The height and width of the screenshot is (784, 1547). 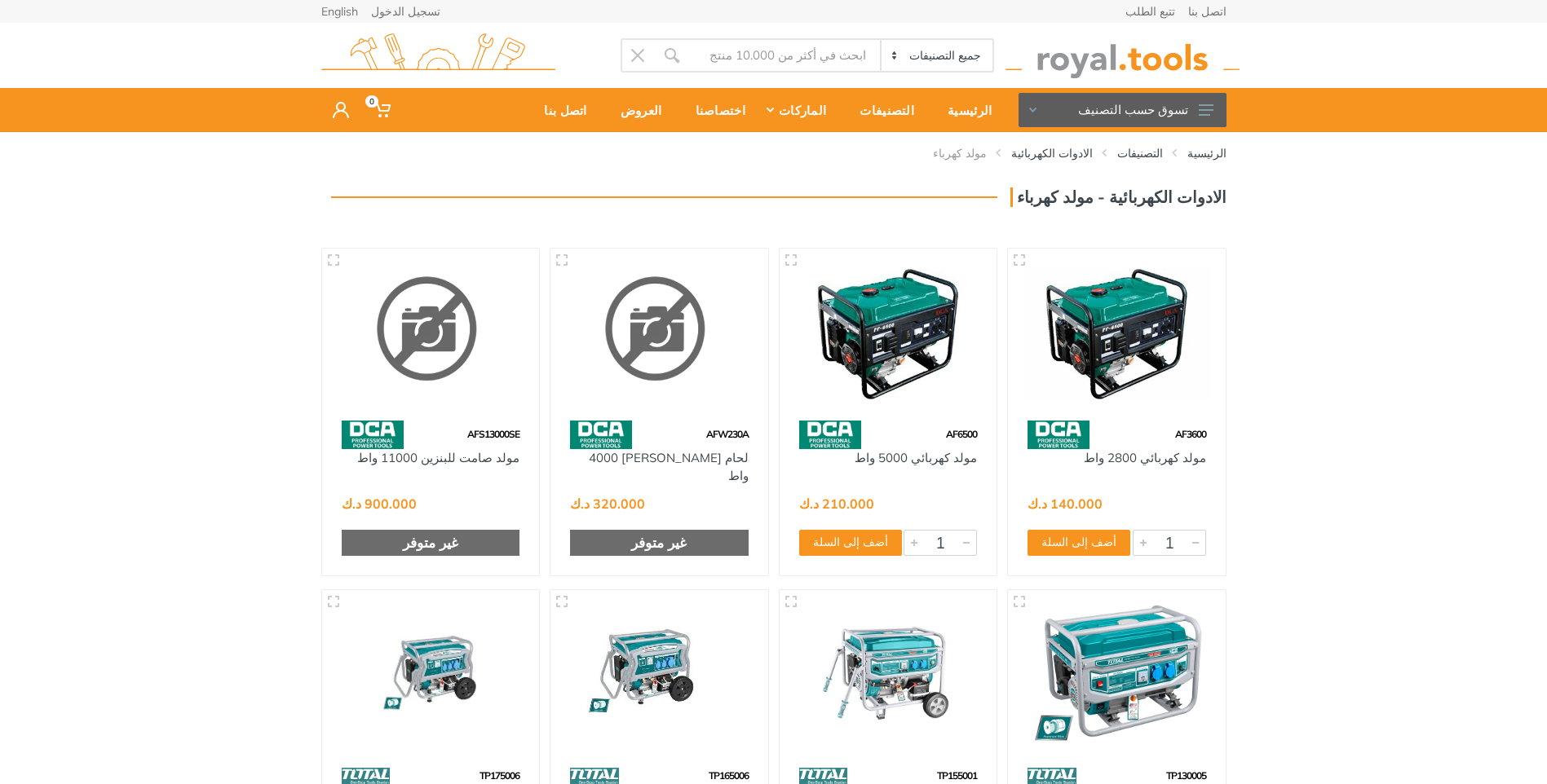 What do you see at coordinates (1116, 334) in the screenshot?
I see `img: Royal Tools - مولد كهربائي 2800 واط` at bounding box center [1116, 334].